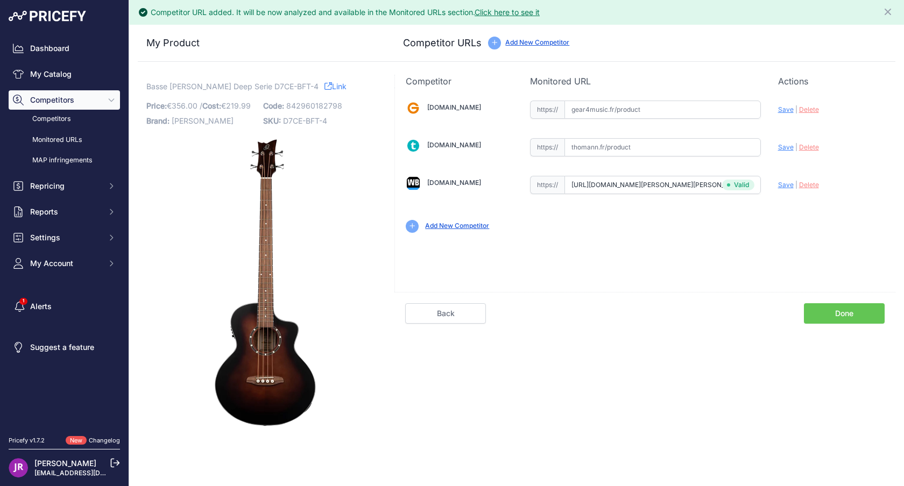 The height and width of the screenshot is (486, 904). I want to click on a: Competitors, so click(64, 119).